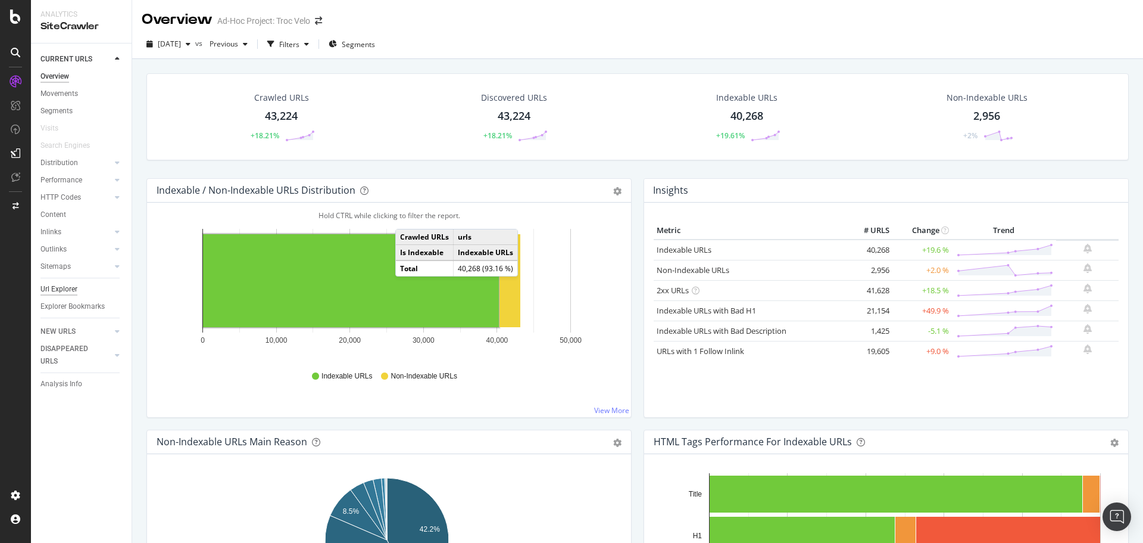 Image resolution: width=1143 pixels, height=543 pixels. Describe the element at coordinates (229, 44) in the screenshot. I see `button: Previous` at that location.